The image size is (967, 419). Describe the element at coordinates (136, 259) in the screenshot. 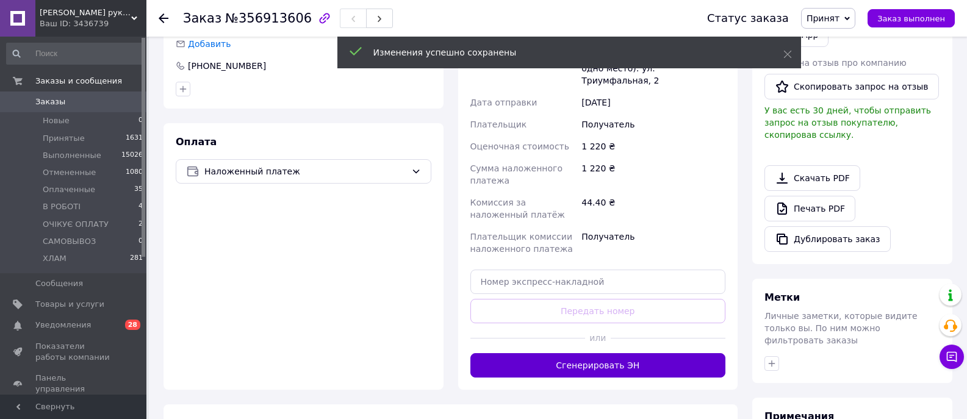

I see `span: 281` at that location.